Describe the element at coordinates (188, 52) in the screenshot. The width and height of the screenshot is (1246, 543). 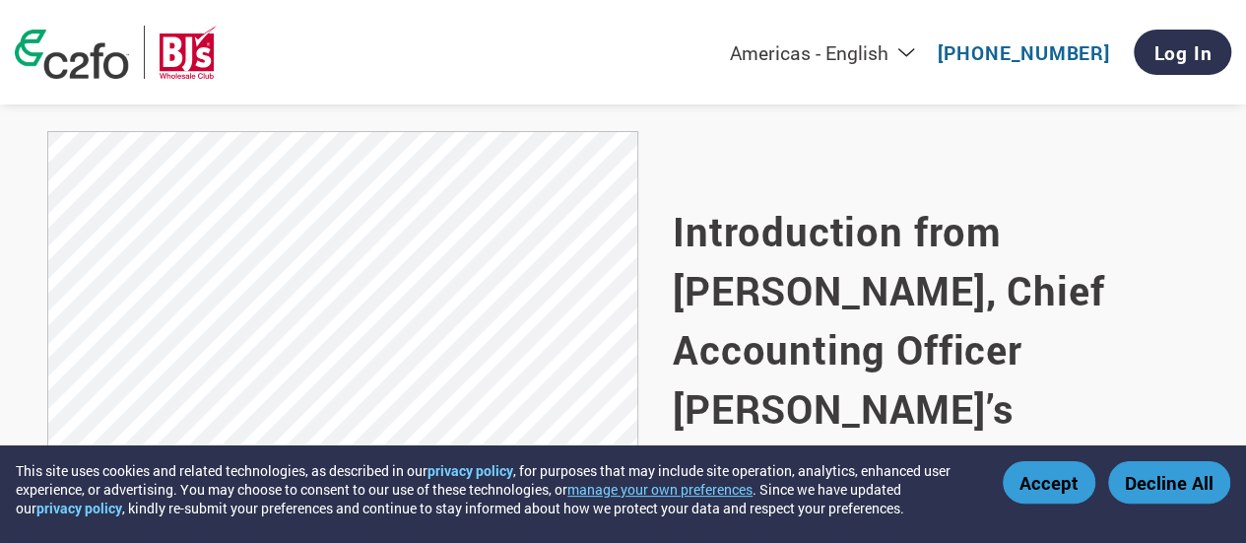
I see `img: BJ’s Wholesale Club` at that location.